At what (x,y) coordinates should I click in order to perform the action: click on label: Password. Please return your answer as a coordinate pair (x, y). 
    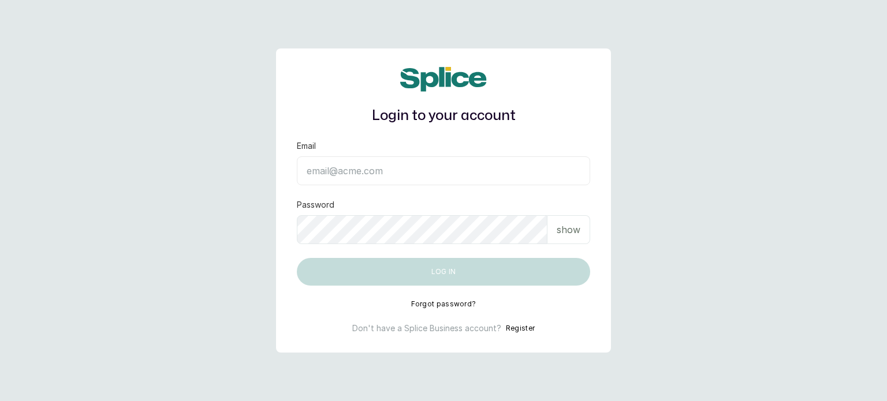
    Looking at the image, I should click on (315, 205).